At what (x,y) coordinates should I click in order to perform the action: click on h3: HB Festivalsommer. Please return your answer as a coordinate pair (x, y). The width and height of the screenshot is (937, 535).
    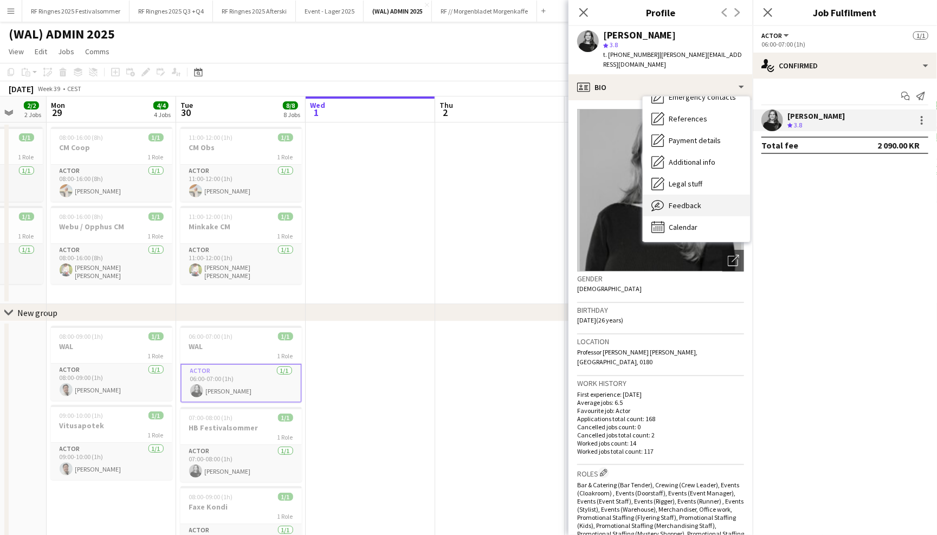
    Looking at the image, I should click on (241, 427).